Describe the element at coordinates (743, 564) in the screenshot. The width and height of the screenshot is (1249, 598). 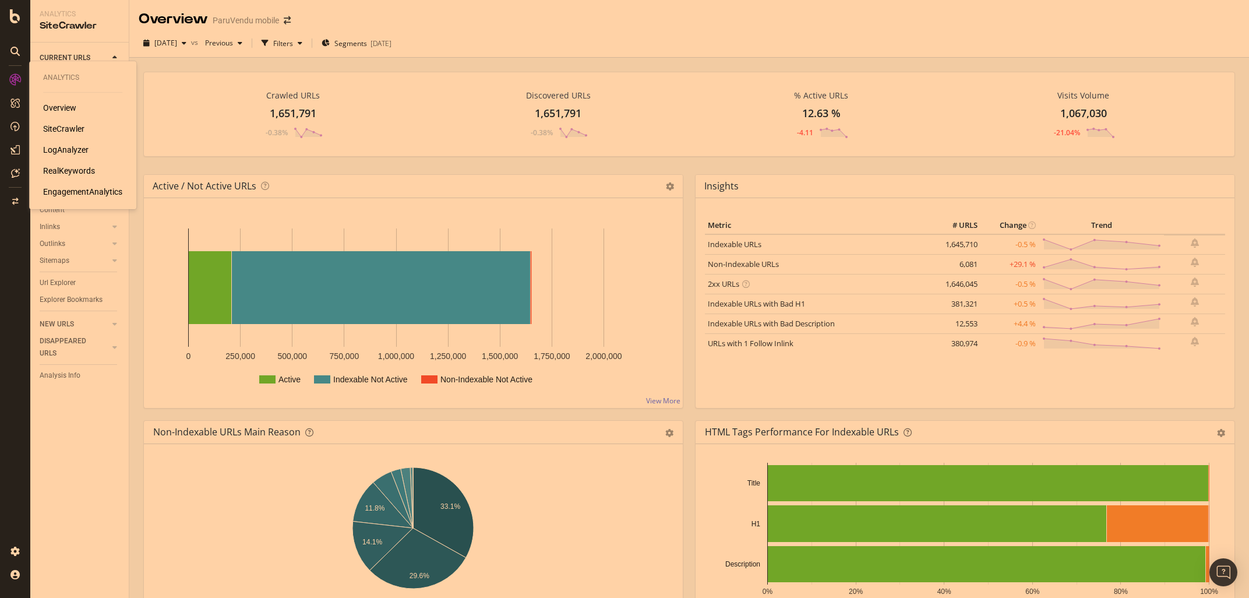
I see `text: Description` at that location.